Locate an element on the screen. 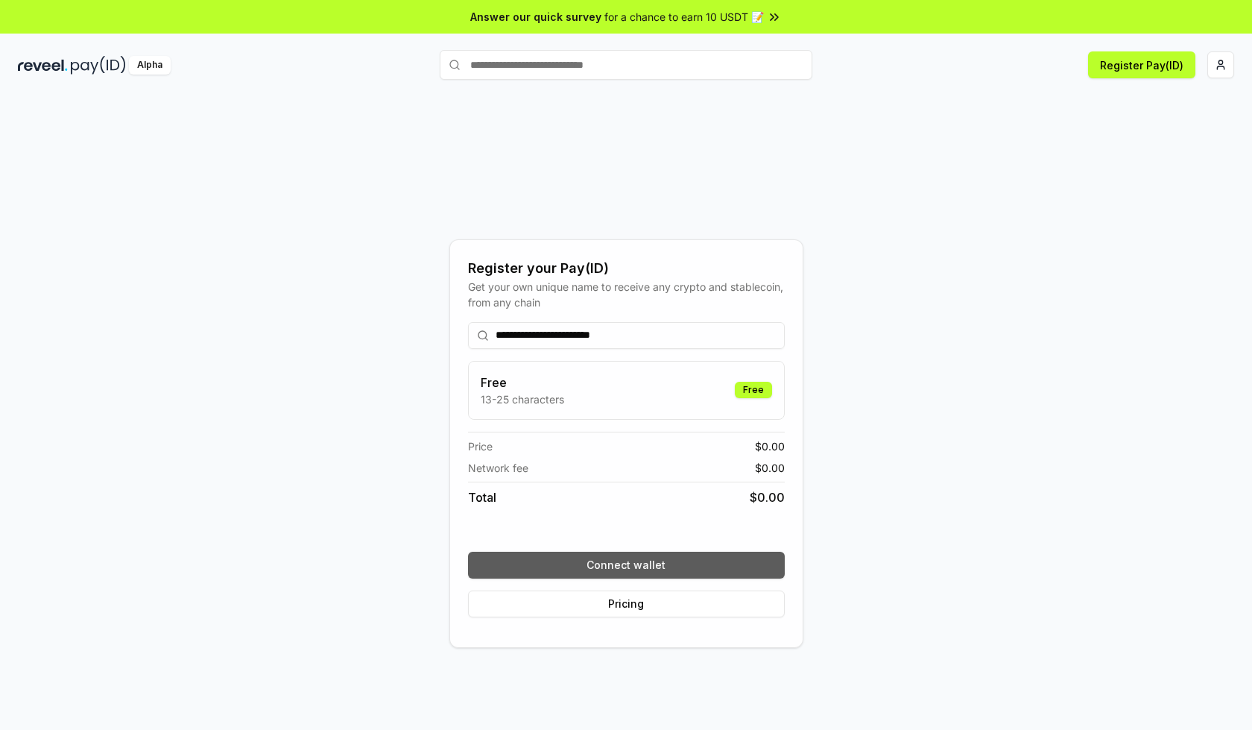 This screenshot has height=730, width=1252. button: Connect wallet is located at coordinates (626, 565).